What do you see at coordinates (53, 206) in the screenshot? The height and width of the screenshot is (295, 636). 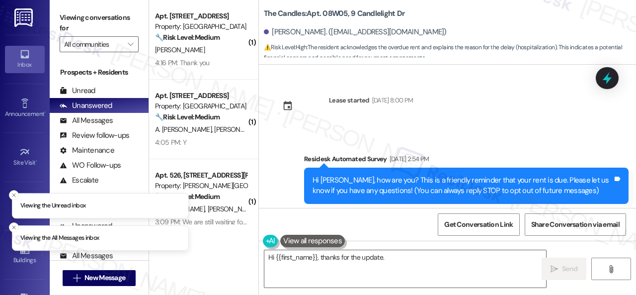 I see `p: Viewing the Unread inbox` at bounding box center [53, 206].